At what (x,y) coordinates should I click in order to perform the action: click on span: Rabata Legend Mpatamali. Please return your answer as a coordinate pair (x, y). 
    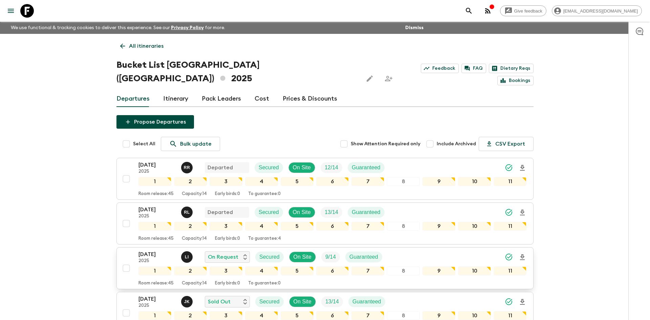
    Looking at the image, I should click on (187, 211).